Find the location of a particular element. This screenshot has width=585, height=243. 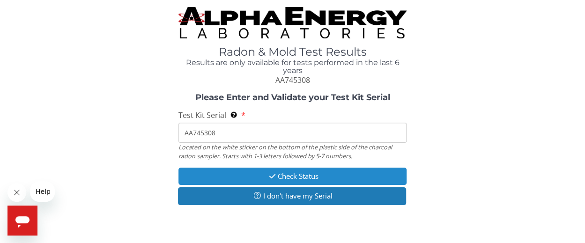

button: I don't have my Serial is located at coordinates (292, 196).